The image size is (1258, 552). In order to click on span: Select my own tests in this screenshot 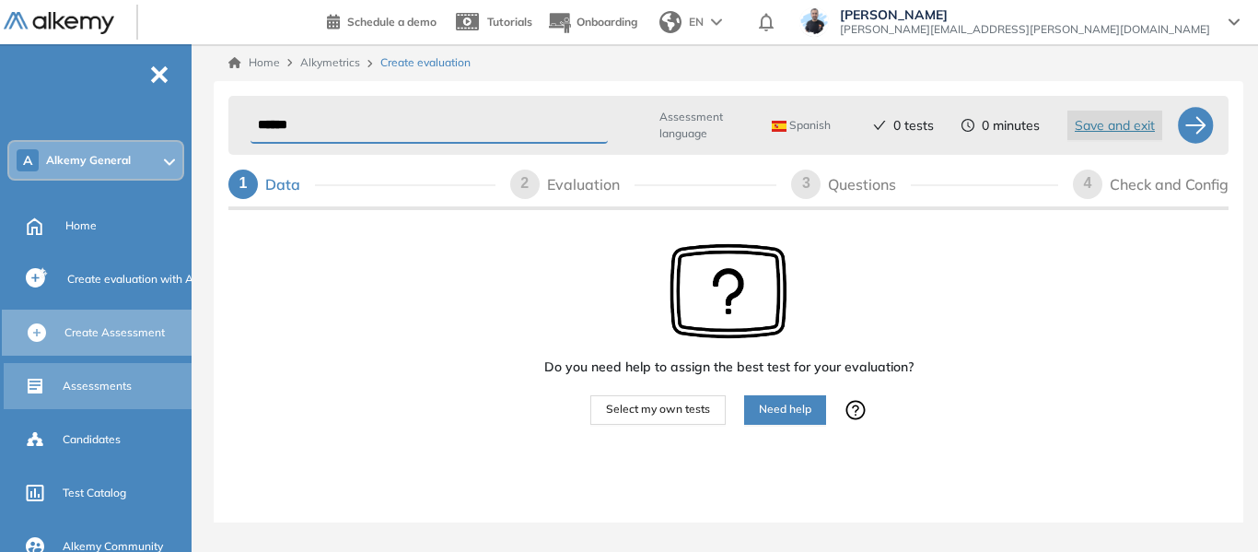, I will do `click(658, 409)`.